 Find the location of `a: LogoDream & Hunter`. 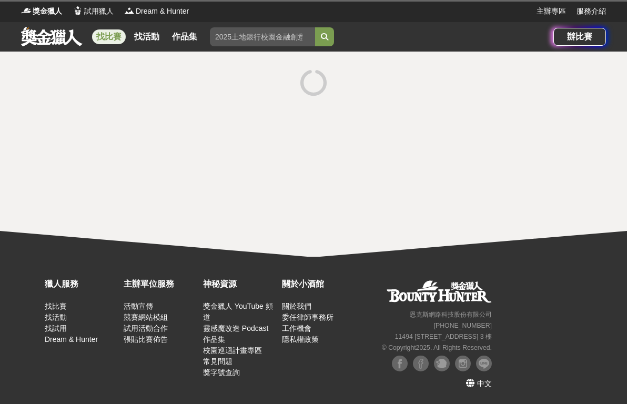

a: LogoDream & Hunter is located at coordinates (156, 11).